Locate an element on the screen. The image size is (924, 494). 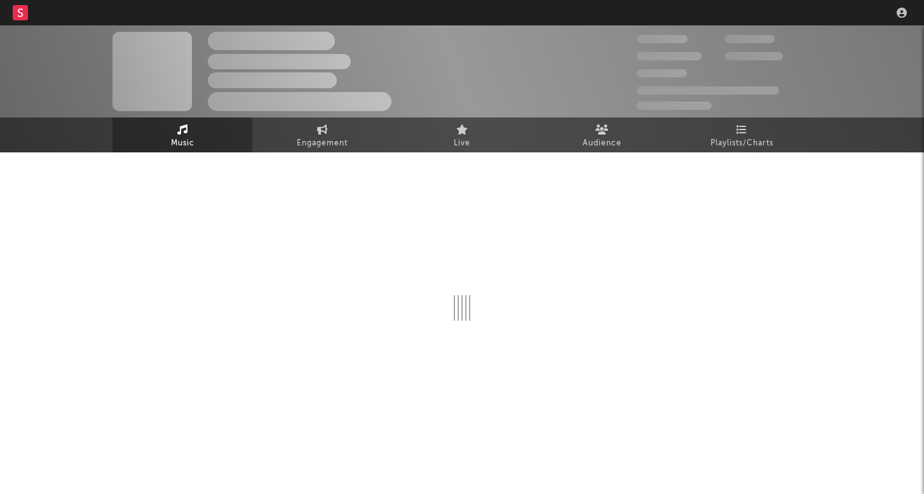
span: 300,000 is located at coordinates (662, 39).